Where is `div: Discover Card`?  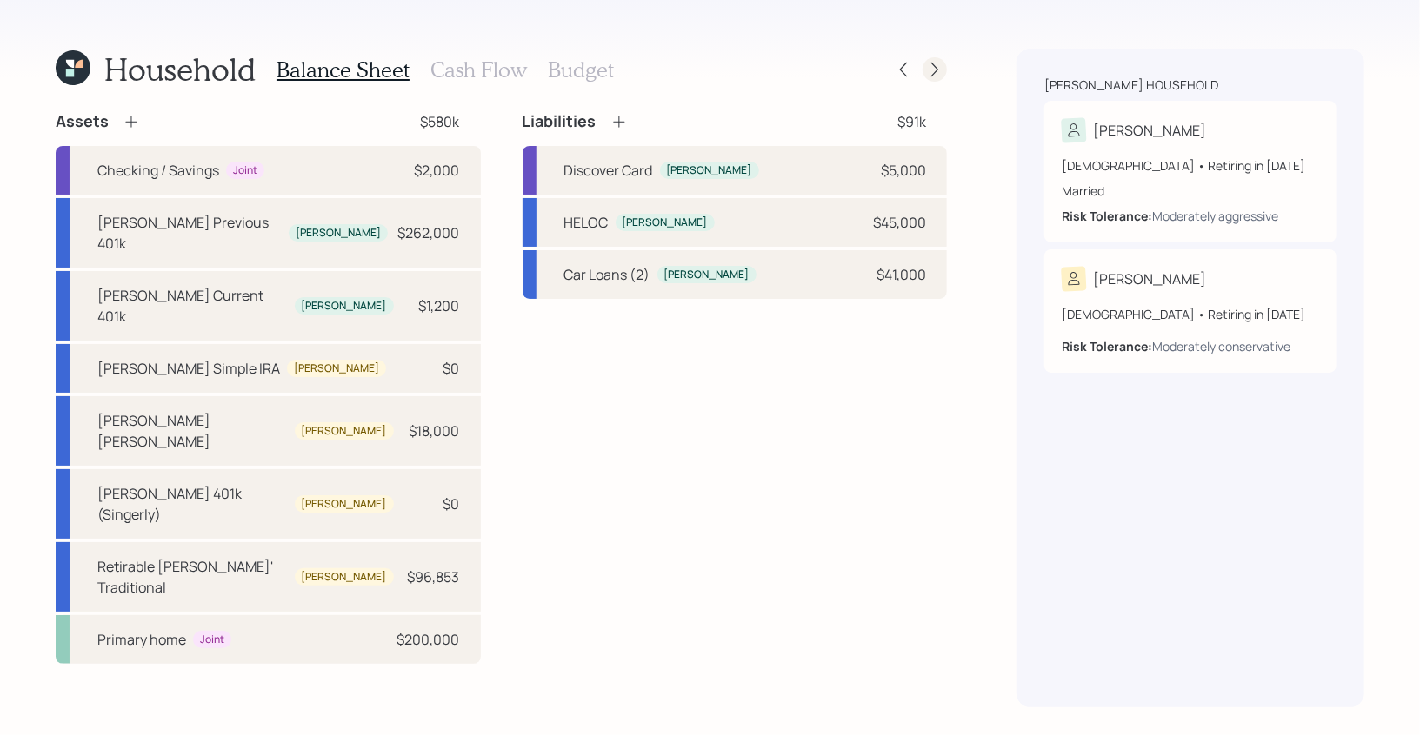 div: Discover Card is located at coordinates (609, 170).